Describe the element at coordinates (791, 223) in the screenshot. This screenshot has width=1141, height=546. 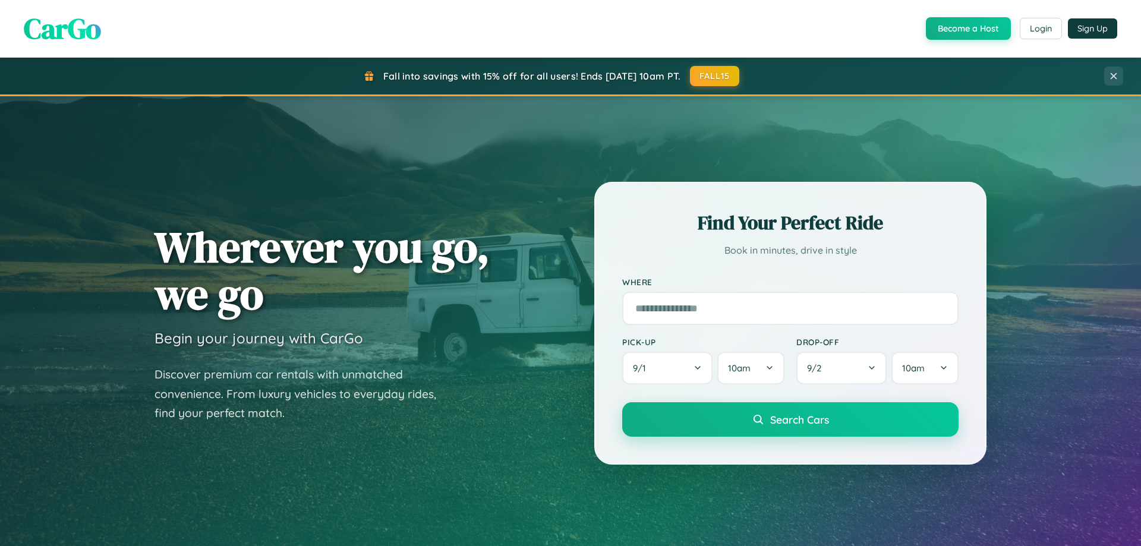
I see `h2: Find Your Perfect Ride` at that location.